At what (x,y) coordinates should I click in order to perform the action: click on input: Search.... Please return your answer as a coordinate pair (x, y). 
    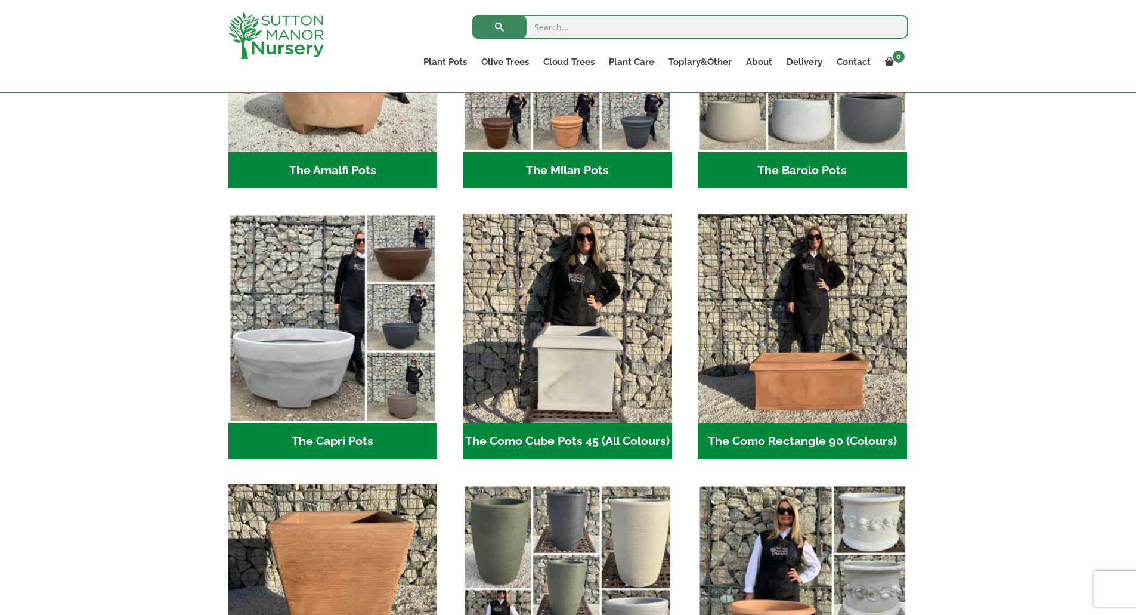
    Looking at the image, I should click on (690, 27).